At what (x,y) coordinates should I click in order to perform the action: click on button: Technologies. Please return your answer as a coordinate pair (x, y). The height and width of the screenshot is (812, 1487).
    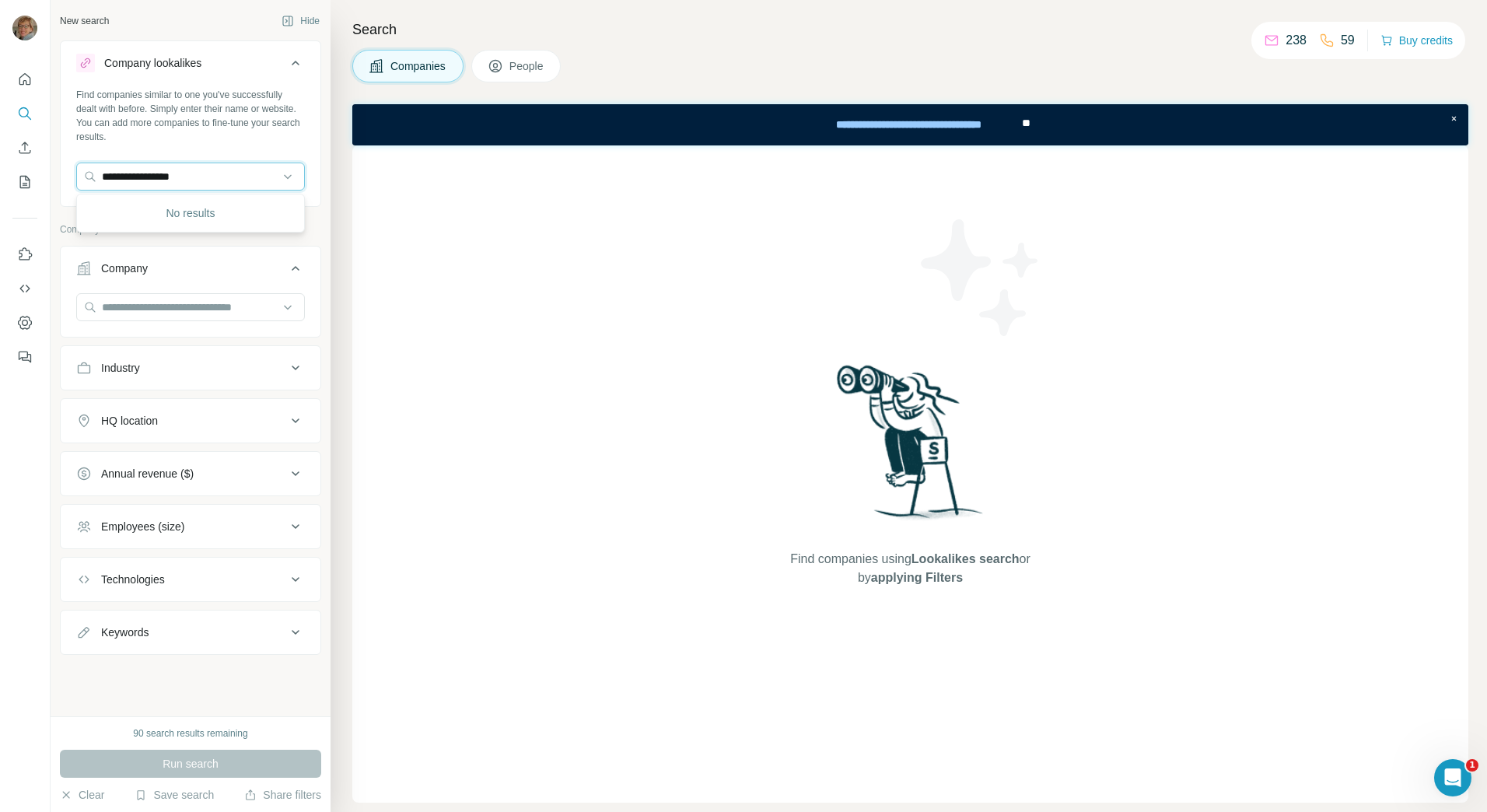
    Looking at the image, I should click on (191, 579).